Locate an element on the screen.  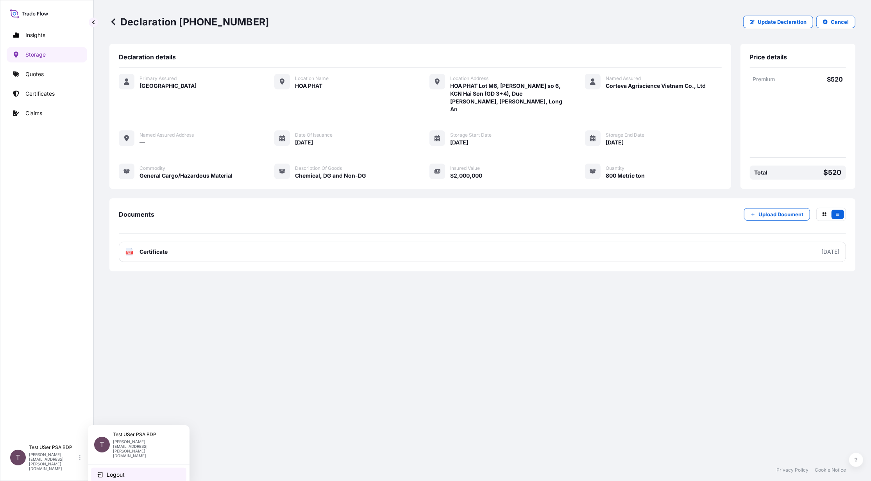
span: Insured Value is located at coordinates (465, 168).